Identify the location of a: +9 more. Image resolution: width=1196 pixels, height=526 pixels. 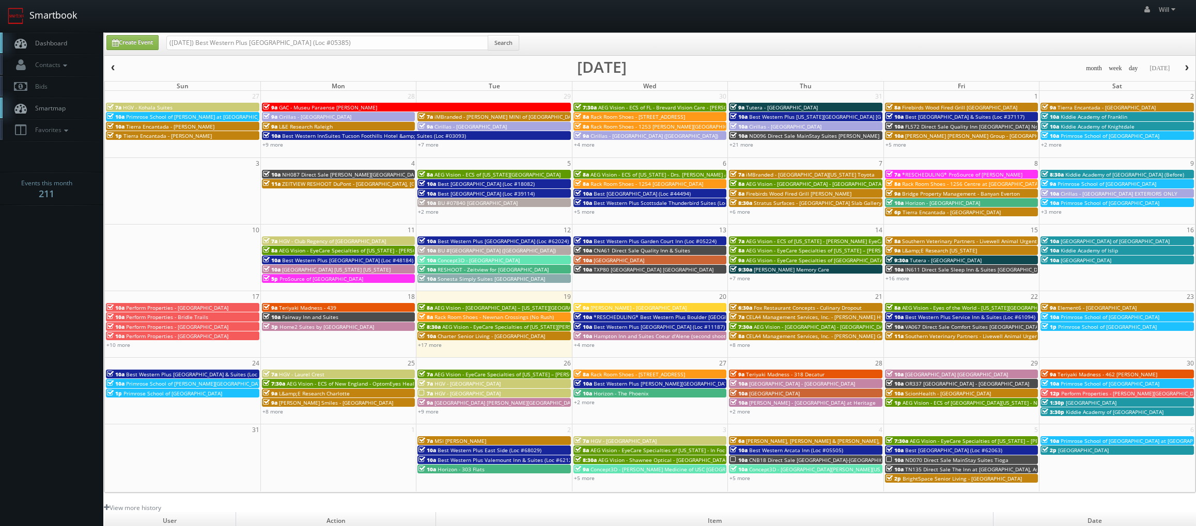
(273, 145).